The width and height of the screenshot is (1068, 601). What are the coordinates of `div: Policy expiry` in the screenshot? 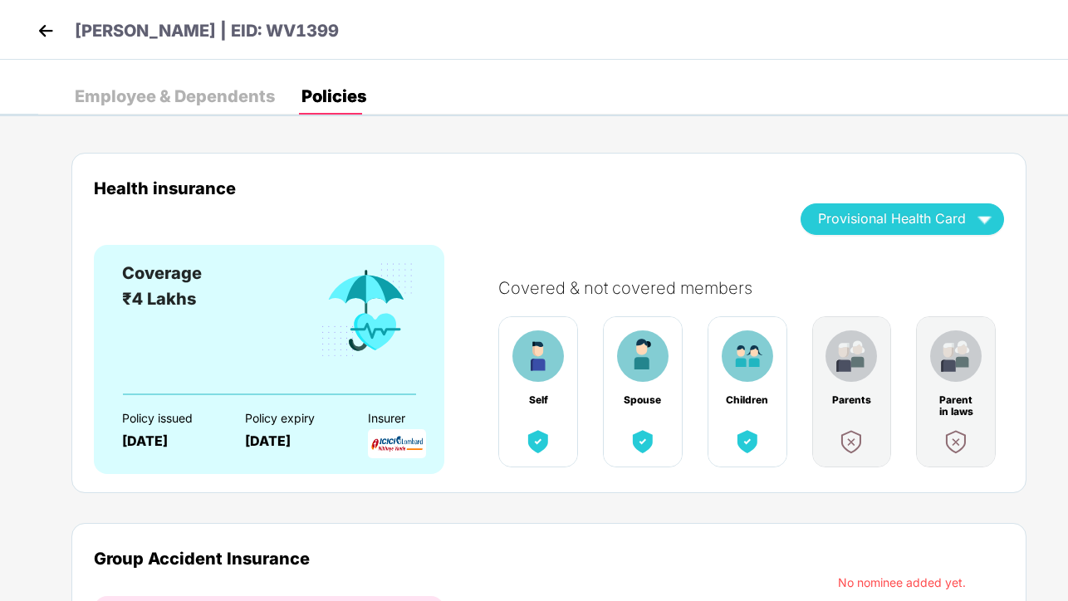 It's located at (291, 418).